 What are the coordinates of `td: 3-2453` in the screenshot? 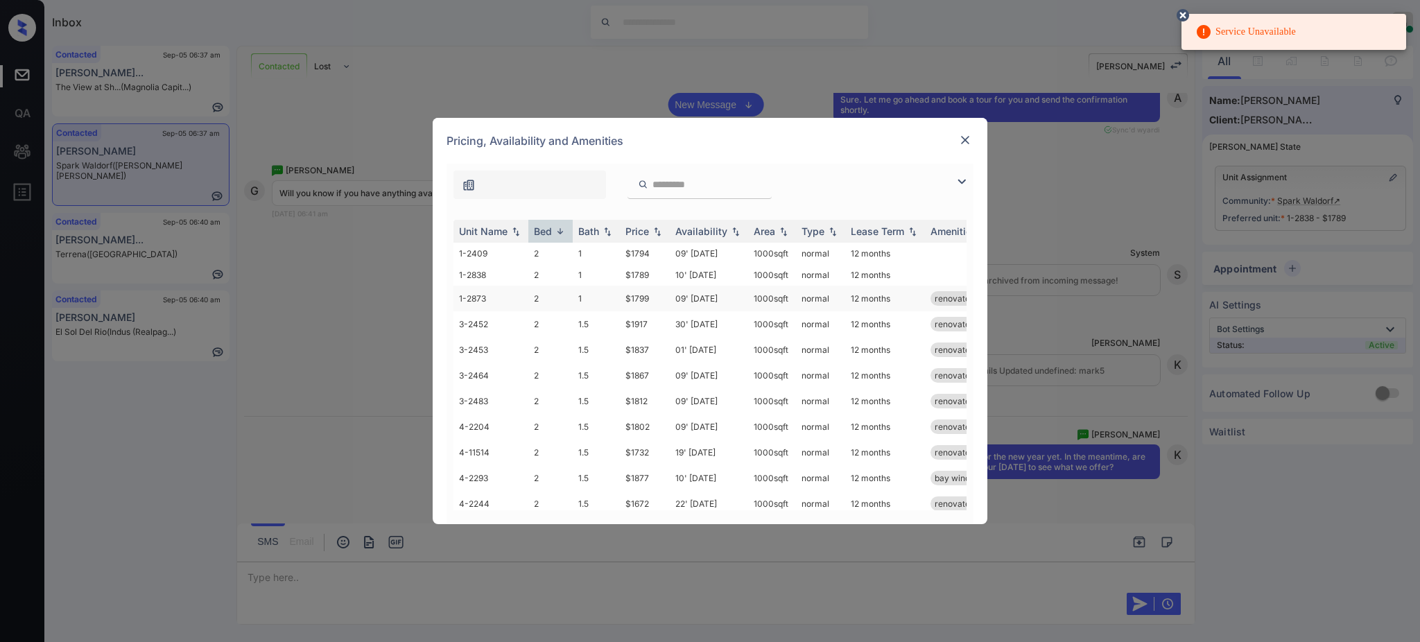 It's located at (491, 349).